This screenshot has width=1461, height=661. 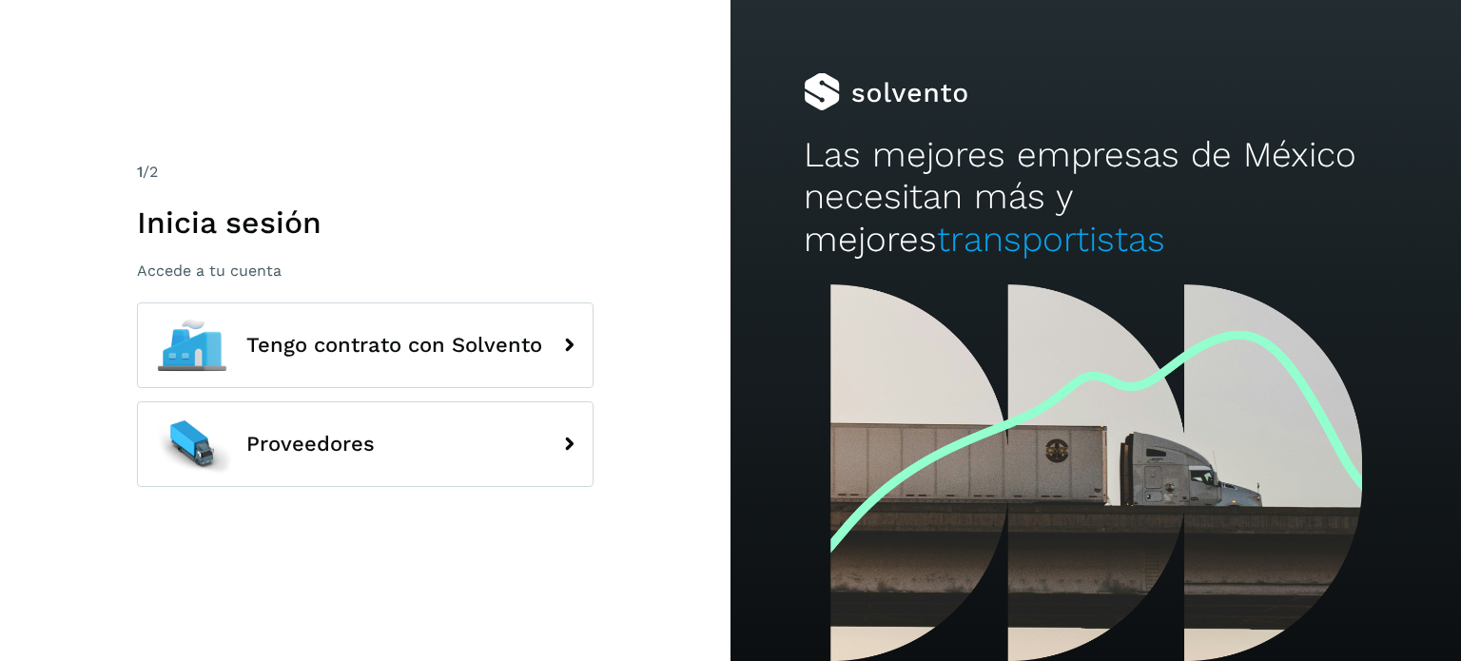 What do you see at coordinates (365, 172) in the screenshot?
I see `div: /2` at bounding box center [365, 172].